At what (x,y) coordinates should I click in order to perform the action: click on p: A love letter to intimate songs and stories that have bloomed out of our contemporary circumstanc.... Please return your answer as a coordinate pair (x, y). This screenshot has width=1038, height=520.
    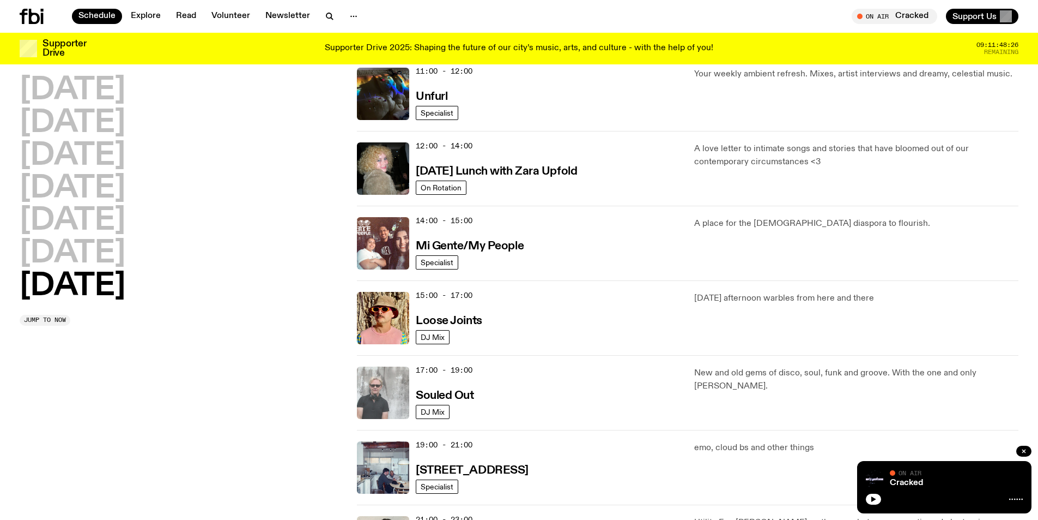
    Looking at the image, I should click on (856, 155).